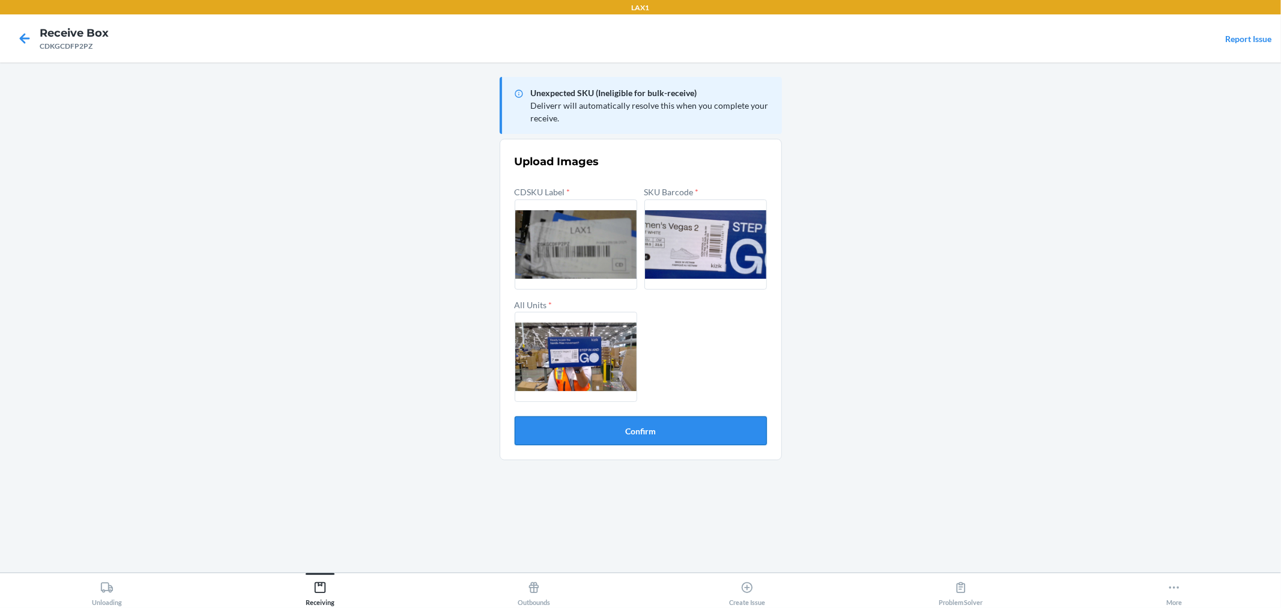  Describe the element at coordinates (533, 305) in the screenshot. I see `label: All Units` at that location.